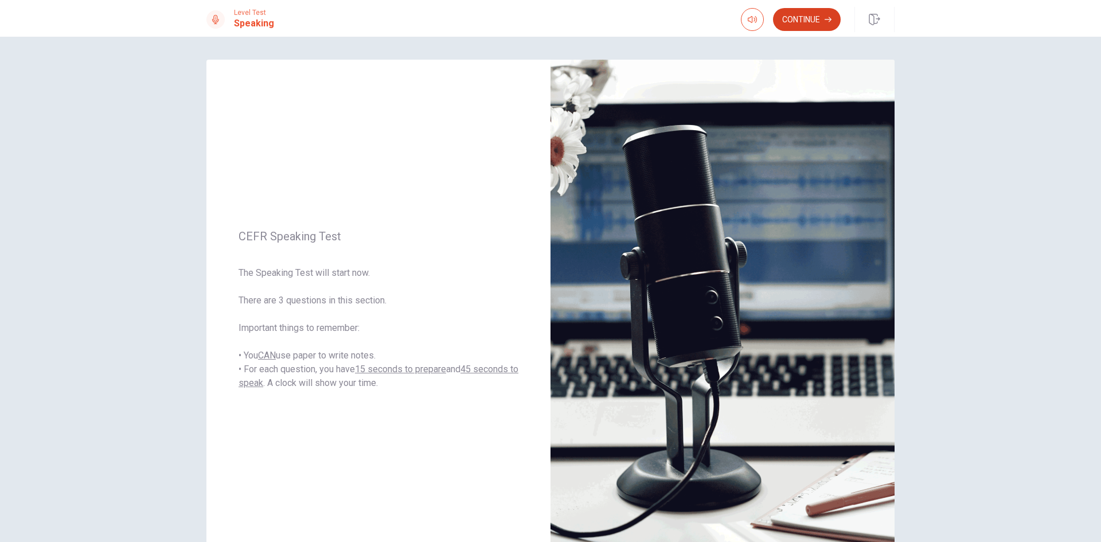 This screenshot has width=1101, height=542. I want to click on u: 15 seconds to prepare, so click(400, 369).